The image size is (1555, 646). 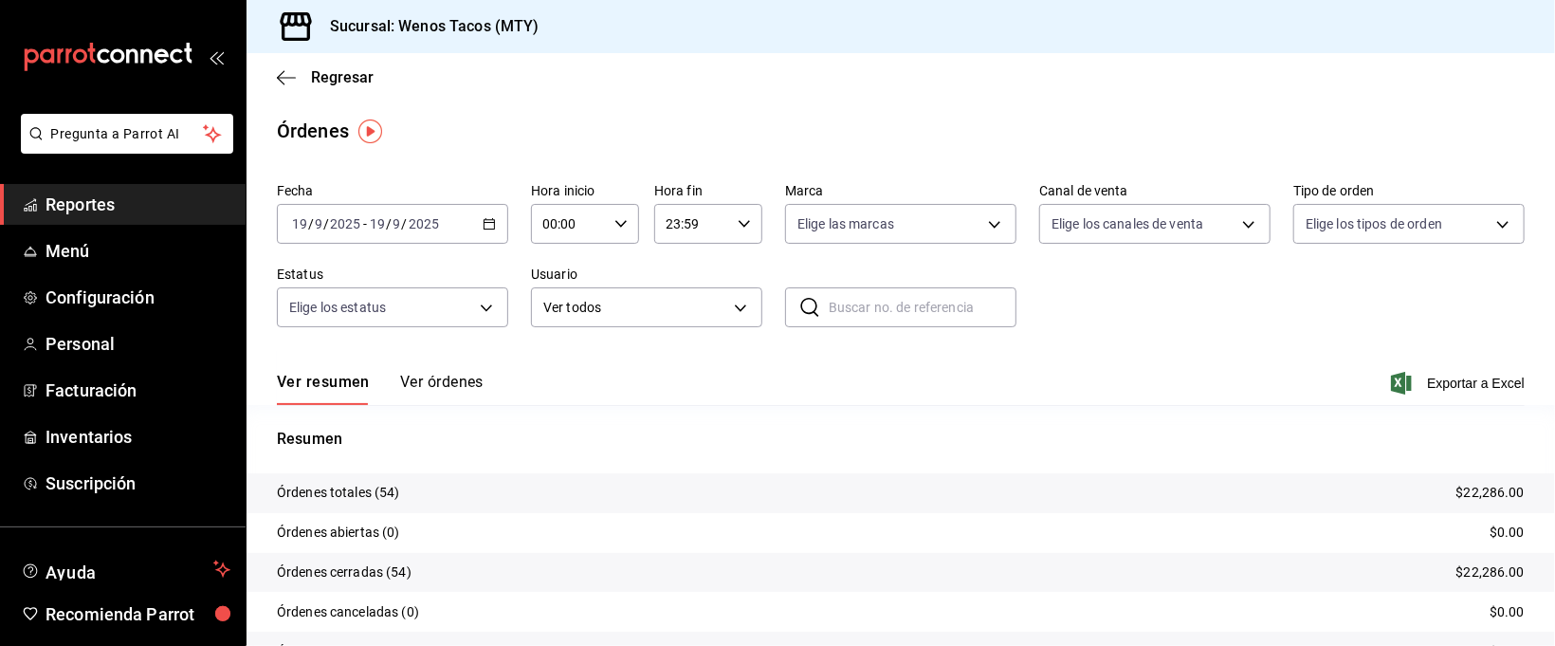 I want to click on p: Órdenes canceladas (0), so click(x=348, y=611).